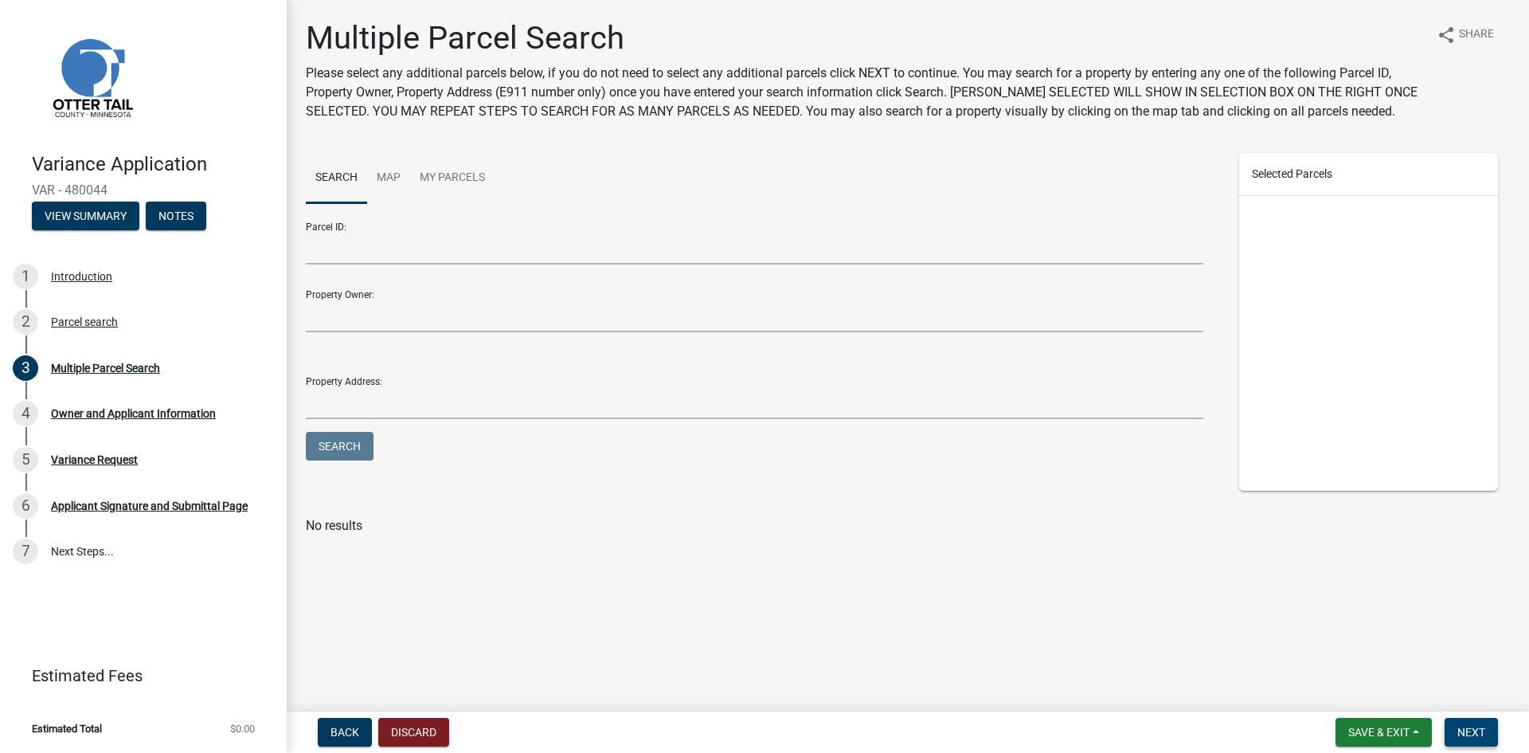 The height and width of the screenshot is (753, 1529). I want to click on span: Next, so click(1471, 732).